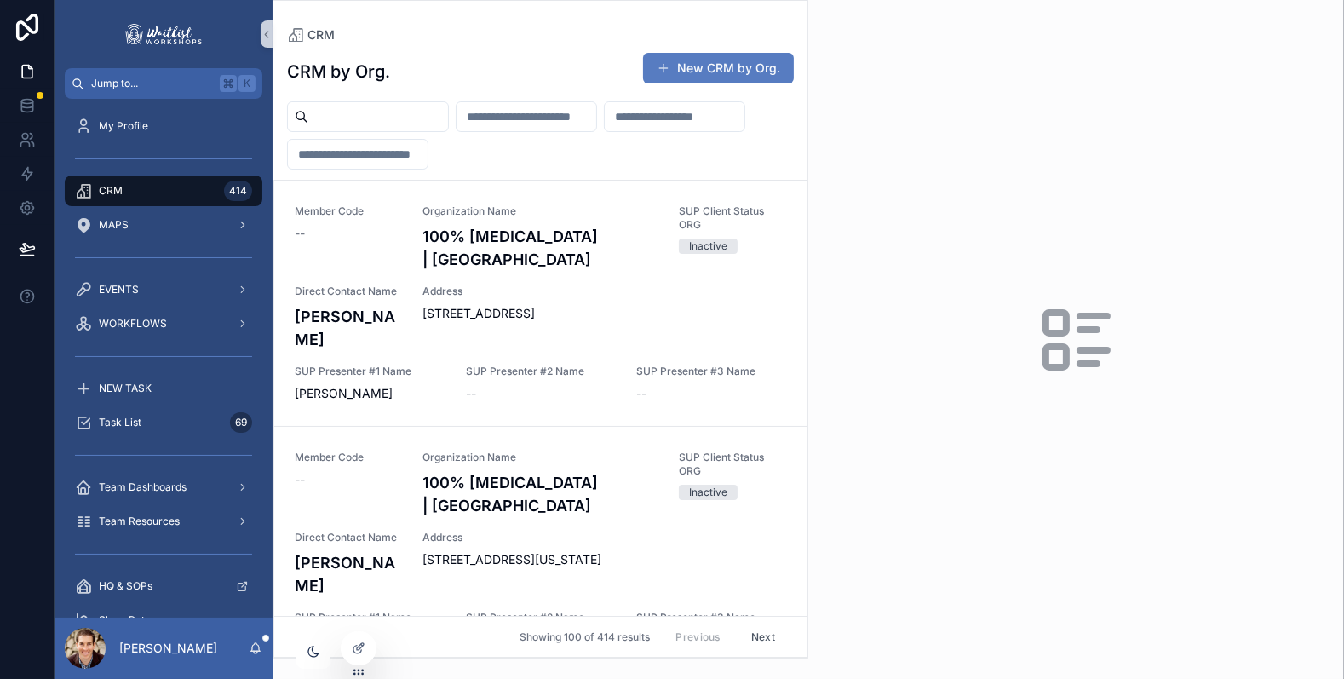  I want to click on span: NEW TASK, so click(125, 388).